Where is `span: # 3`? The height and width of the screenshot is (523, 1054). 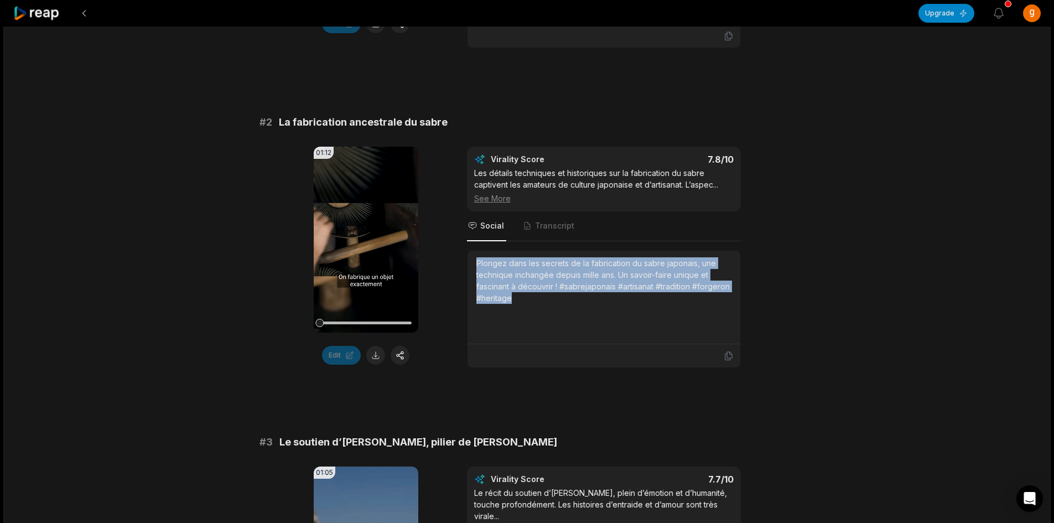
span: # 3 is located at coordinates (266, 442).